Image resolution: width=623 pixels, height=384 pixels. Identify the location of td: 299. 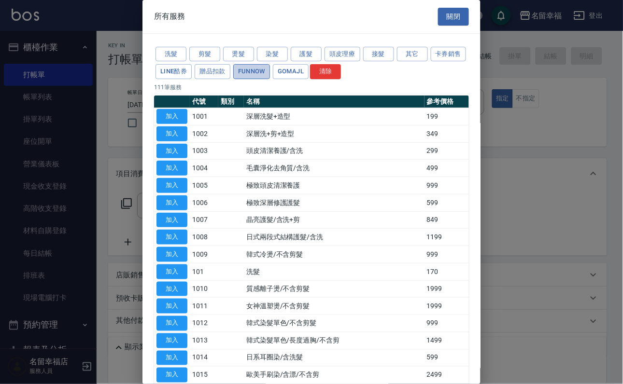
(447, 151).